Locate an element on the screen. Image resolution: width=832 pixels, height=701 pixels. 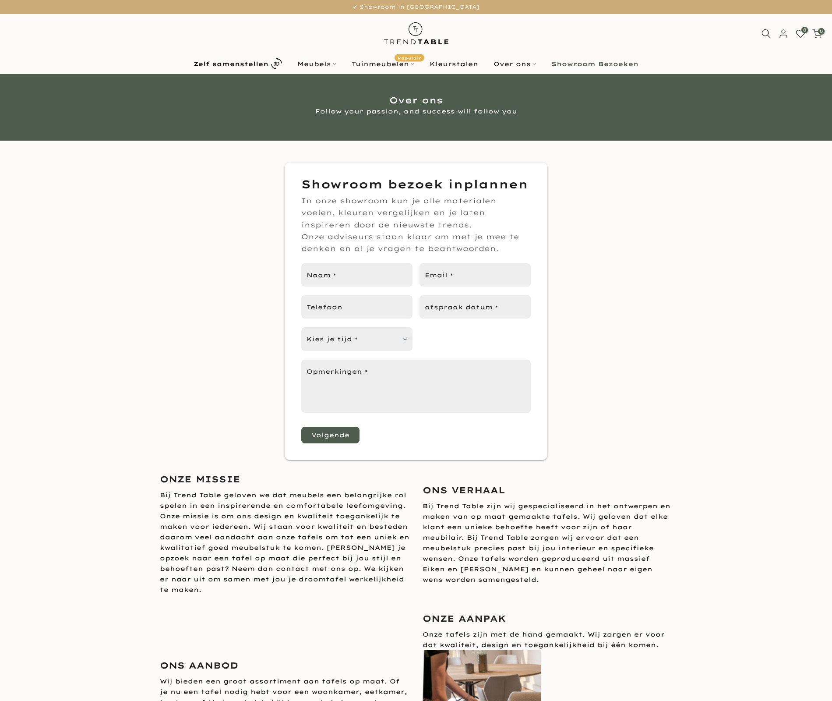
span: Populair is located at coordinates (409, 57).